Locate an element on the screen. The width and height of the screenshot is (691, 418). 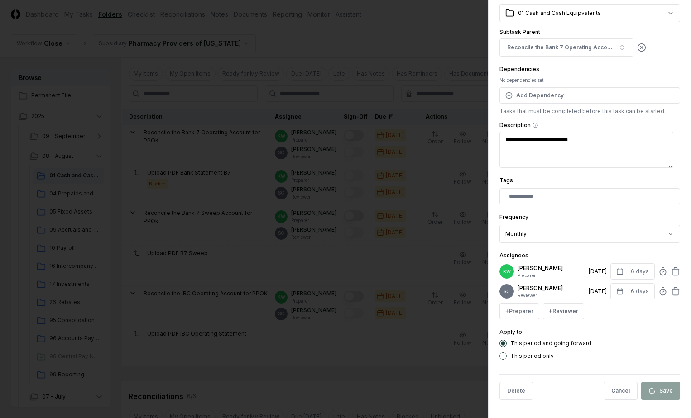
button: +Preparer is located at coordinates (519, 311).